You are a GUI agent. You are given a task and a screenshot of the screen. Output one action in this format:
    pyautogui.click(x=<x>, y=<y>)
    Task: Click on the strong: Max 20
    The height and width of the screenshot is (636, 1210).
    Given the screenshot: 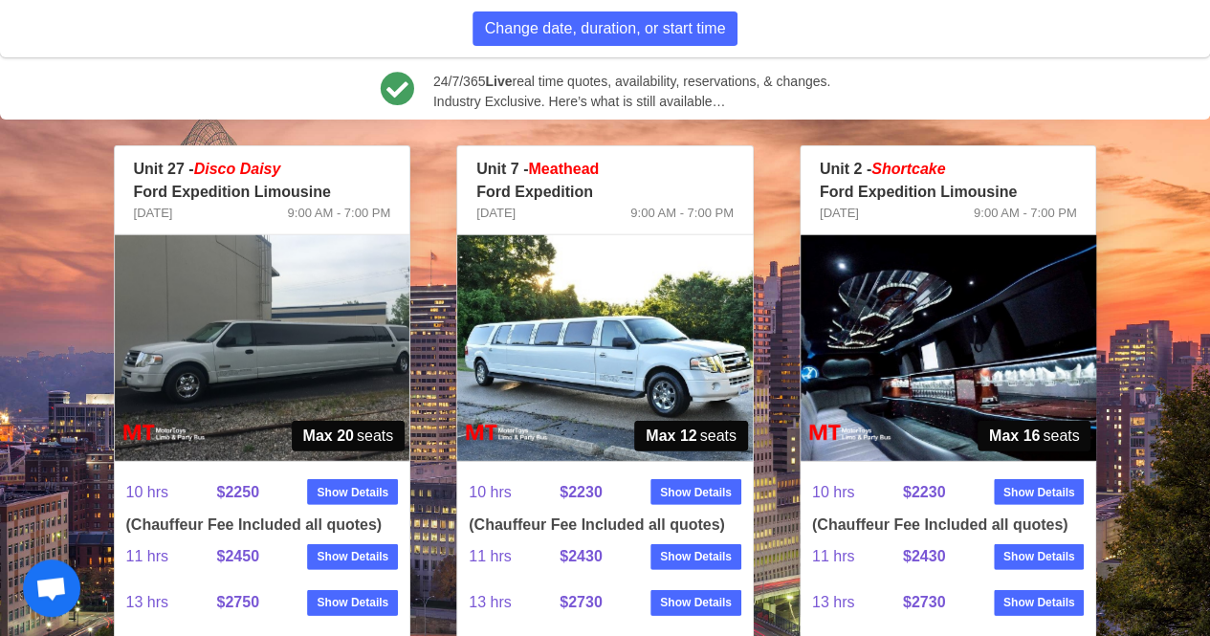 What is the action you would take?
    pyautogui.click(x=328, y=436)
    